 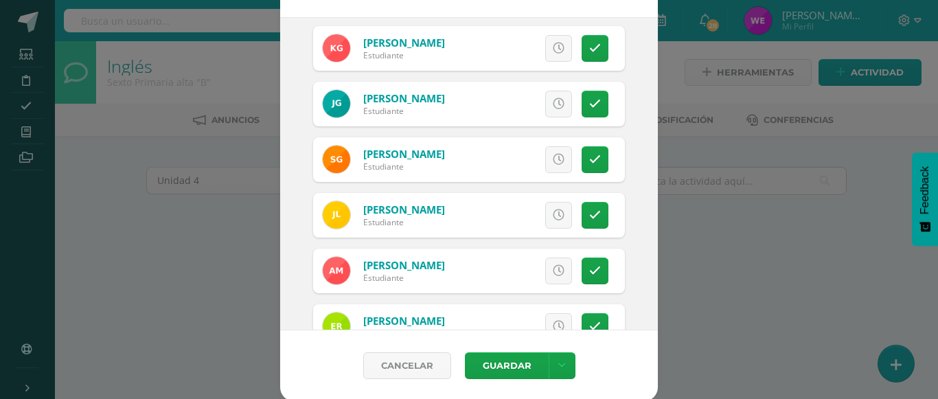 What do you see at coordinates (337, 48) in the screenshot?
I see `img: 06a25e9f1b0c9baa8555a08ee144c944.png` at bounding box center [337, 48].